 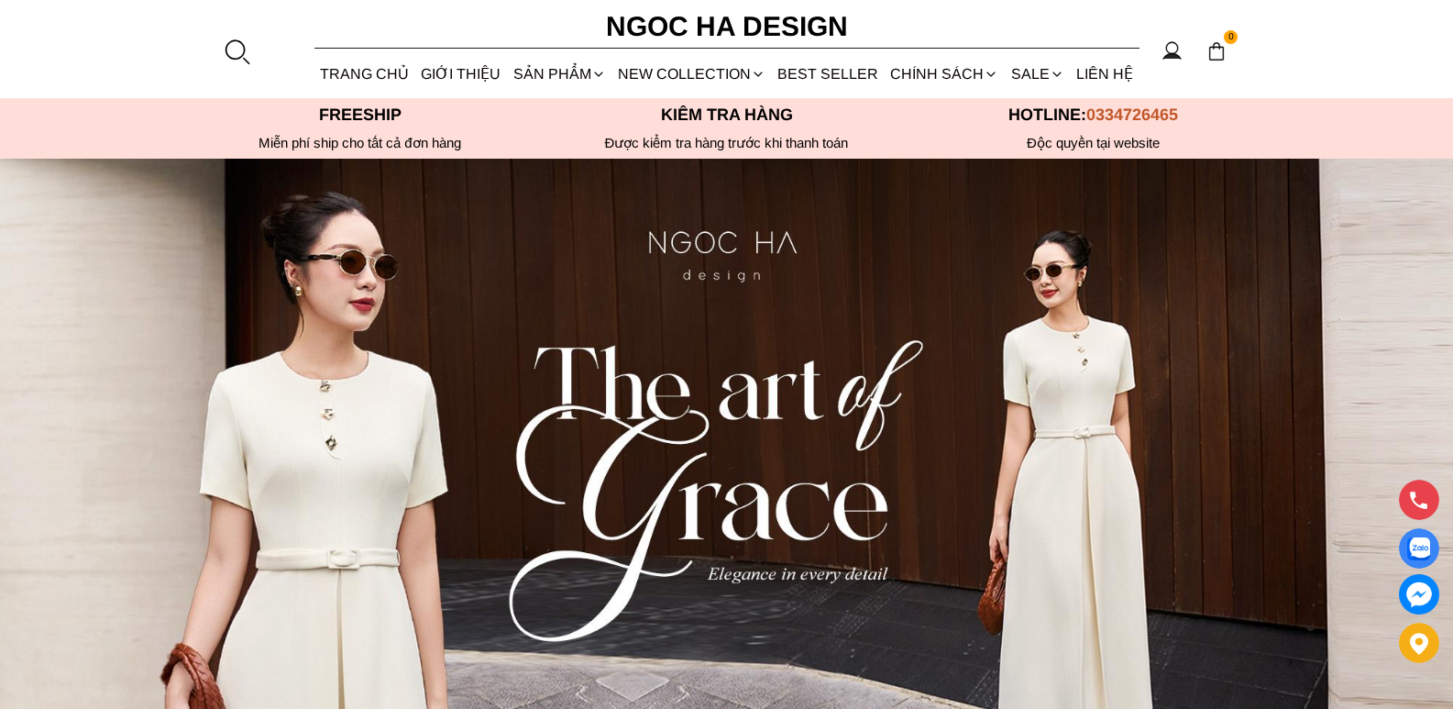 I want to click on span: 0, so click(x=1231, y=38).